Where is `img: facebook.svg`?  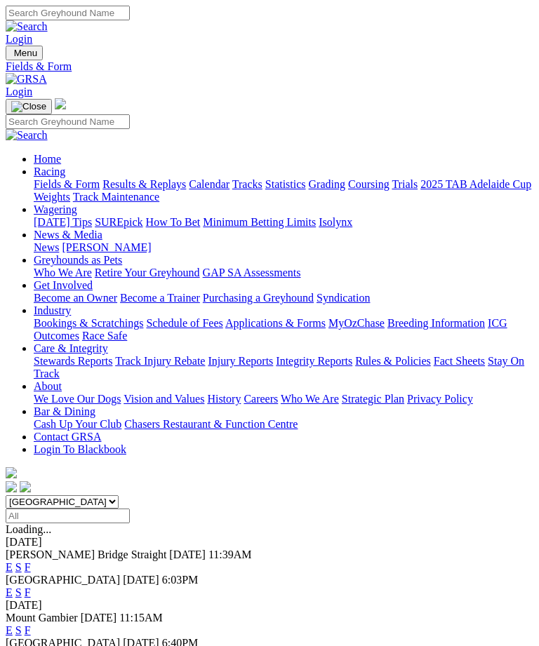
img: facebook.svg is located at coordinates (11, 487).